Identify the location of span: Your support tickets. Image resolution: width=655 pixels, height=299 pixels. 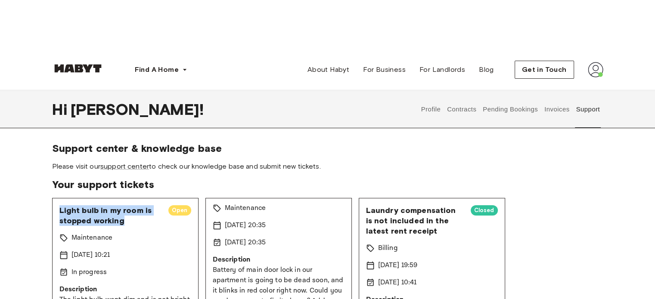
(328, 185).